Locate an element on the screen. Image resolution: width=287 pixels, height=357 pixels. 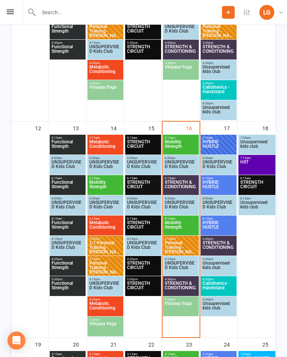
div: 19 is located at coordinates (42, 344).